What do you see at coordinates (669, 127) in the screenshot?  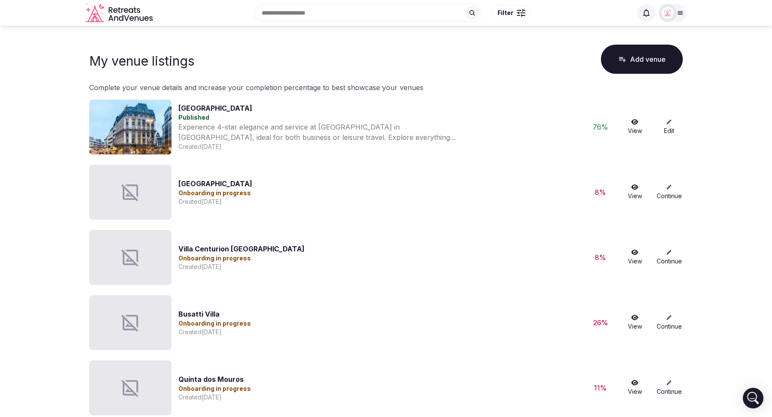 I see `a: Edit` at bounding box center [669, 127].